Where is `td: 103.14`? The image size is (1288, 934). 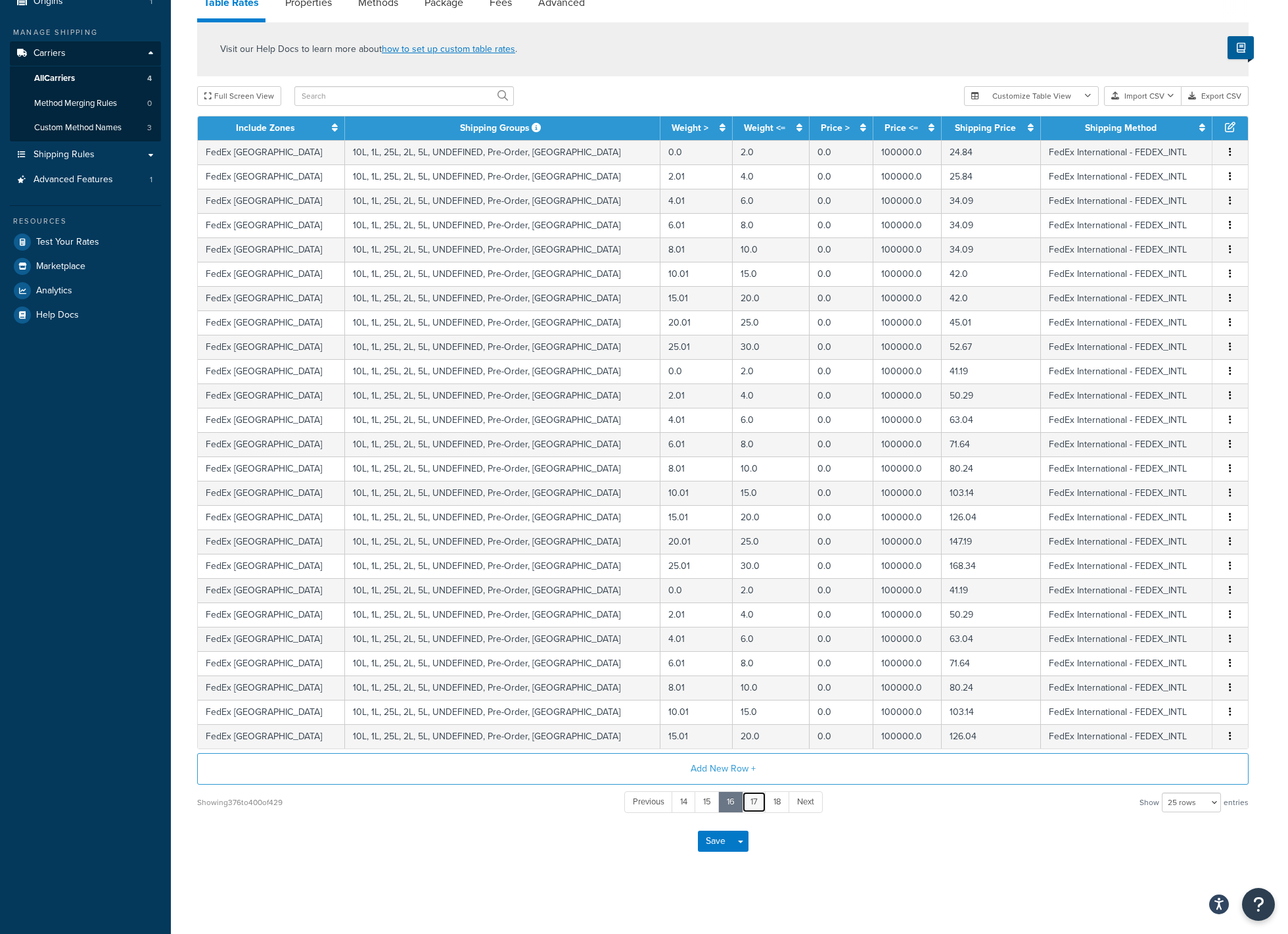 td: 103.14 is located at coordinates (991, 712).